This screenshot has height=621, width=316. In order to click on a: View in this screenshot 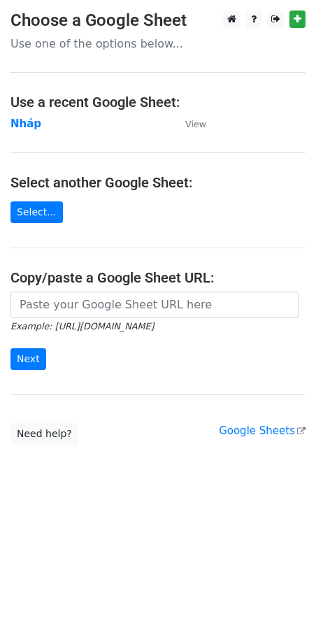, I will do `click(189, 124)`.